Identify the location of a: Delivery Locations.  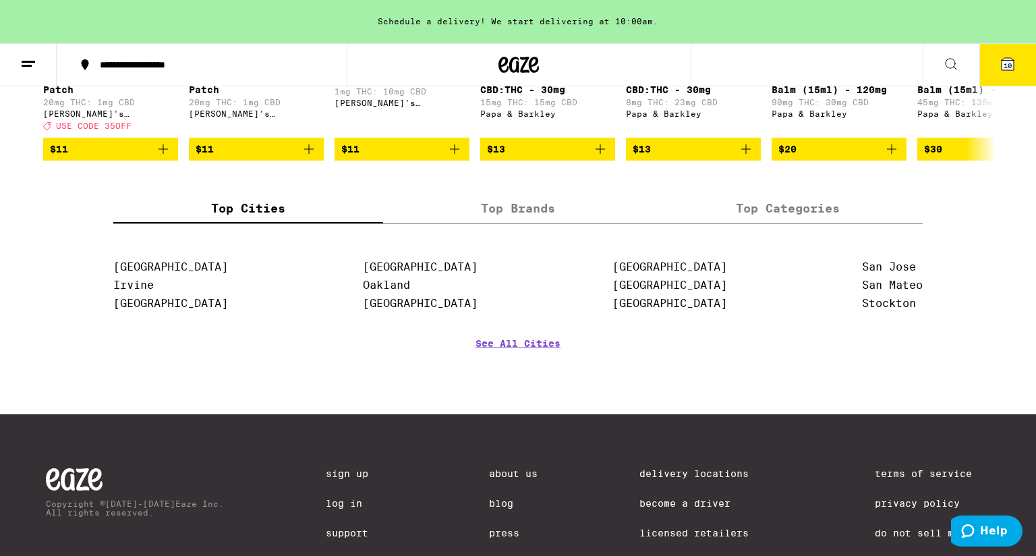
(706, 473).